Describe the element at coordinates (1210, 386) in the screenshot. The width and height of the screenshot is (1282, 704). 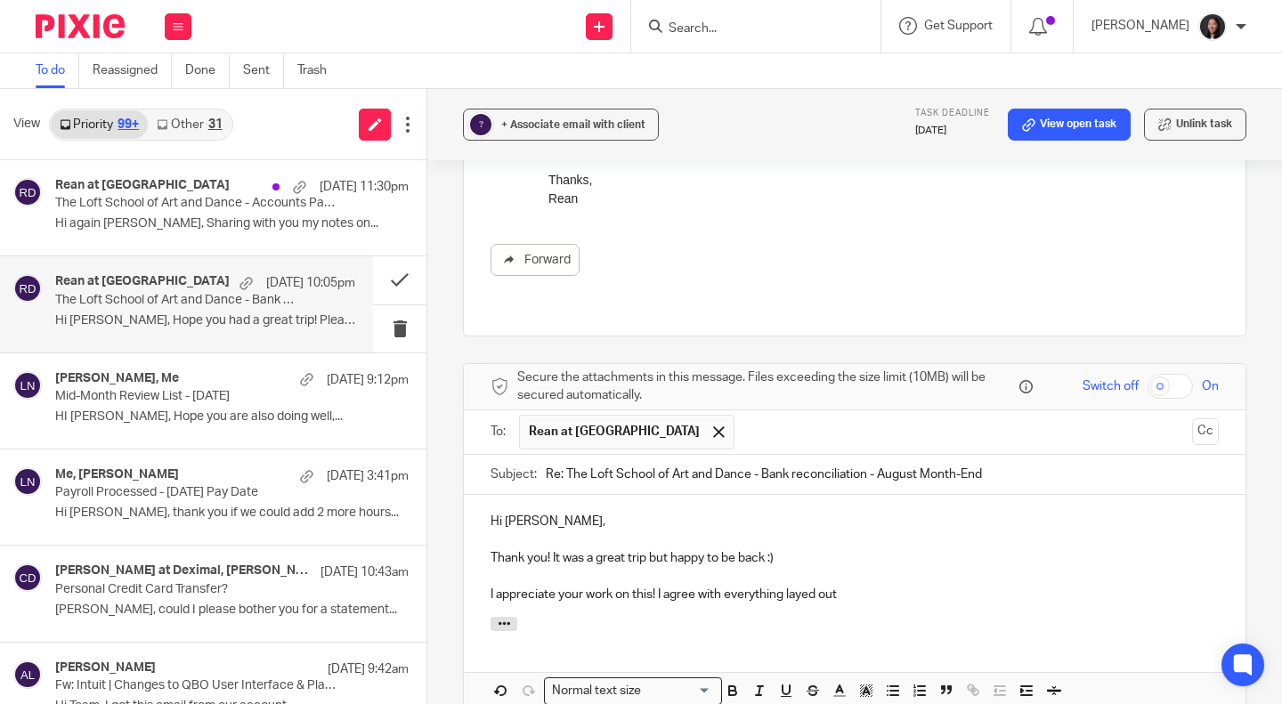
I see `span: On` at that location.